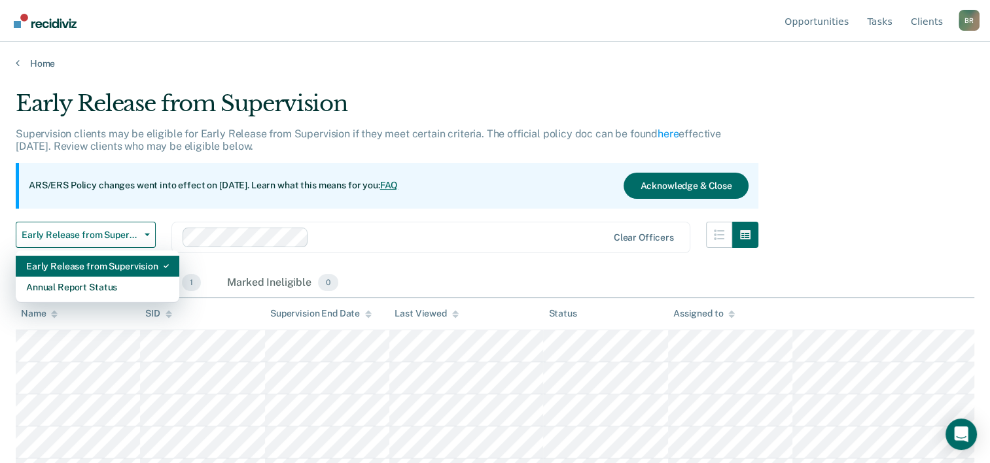 This screenshot has width=990, height=463. I want to click on div: Annual Report Status, so click(97, 287).